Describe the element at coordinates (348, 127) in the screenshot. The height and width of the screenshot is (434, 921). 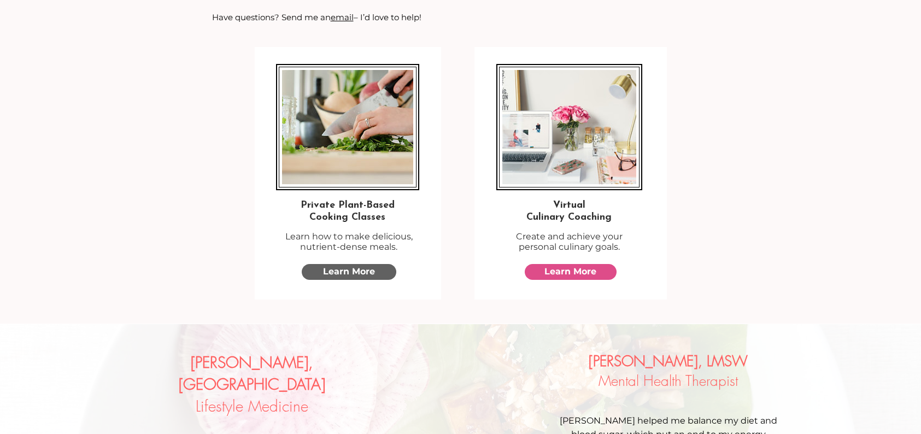
I see `img: Female hands cutting lettuce with knife on a cutting board with a bowl.` at that location.